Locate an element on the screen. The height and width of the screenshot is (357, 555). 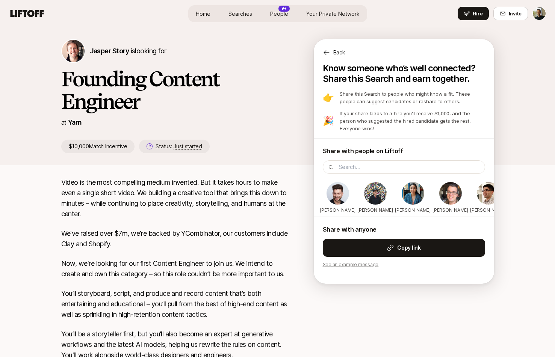
button: Copy link is located at coordinates (404, 248).